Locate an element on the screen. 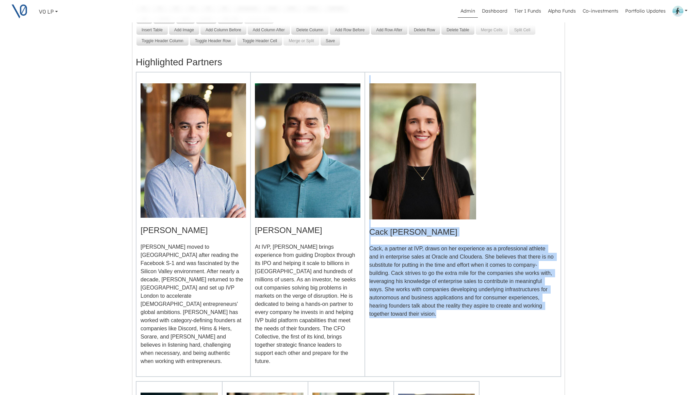 Image resolution: width=697 pixels, height=395 pixels. a: Dashboard is located at coordinates (495, 11).